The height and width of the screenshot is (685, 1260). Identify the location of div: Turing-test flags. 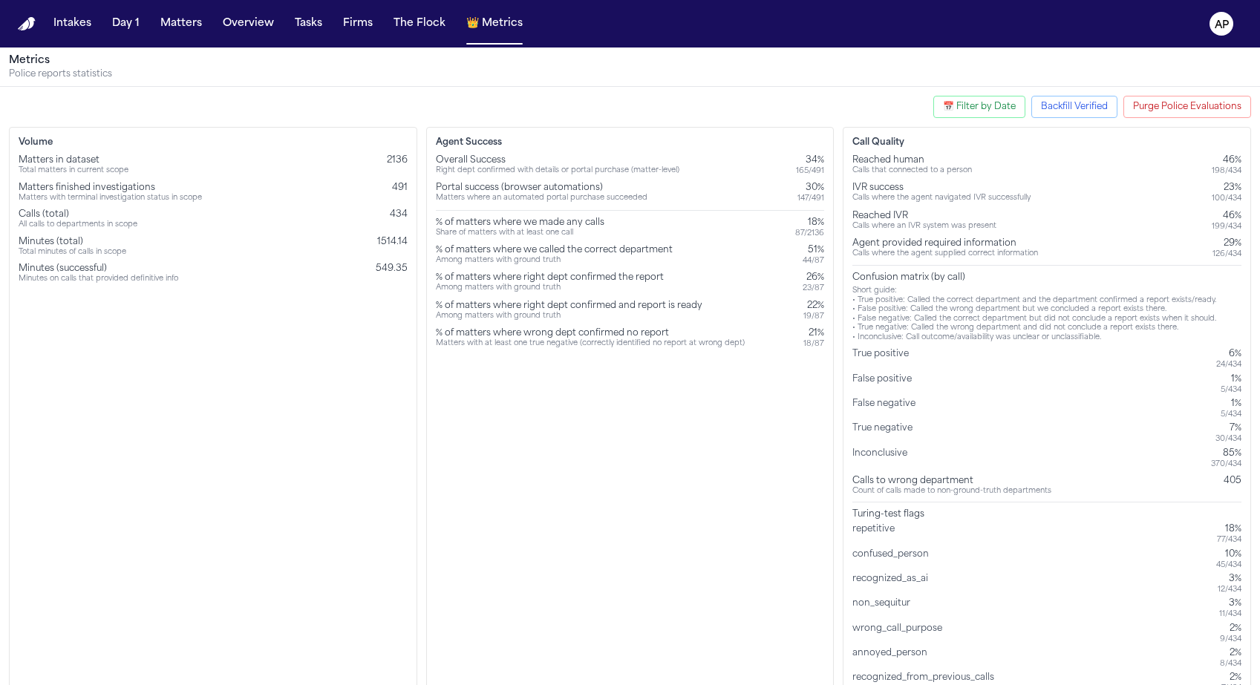
(1047, 515).